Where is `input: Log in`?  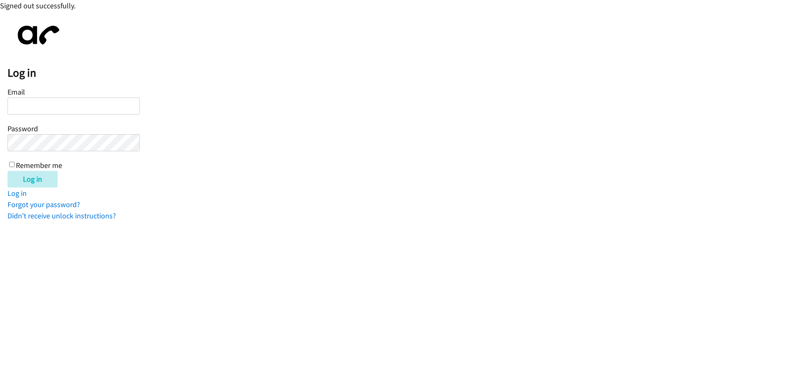 input: Log in is located at coordinates (33, 179).